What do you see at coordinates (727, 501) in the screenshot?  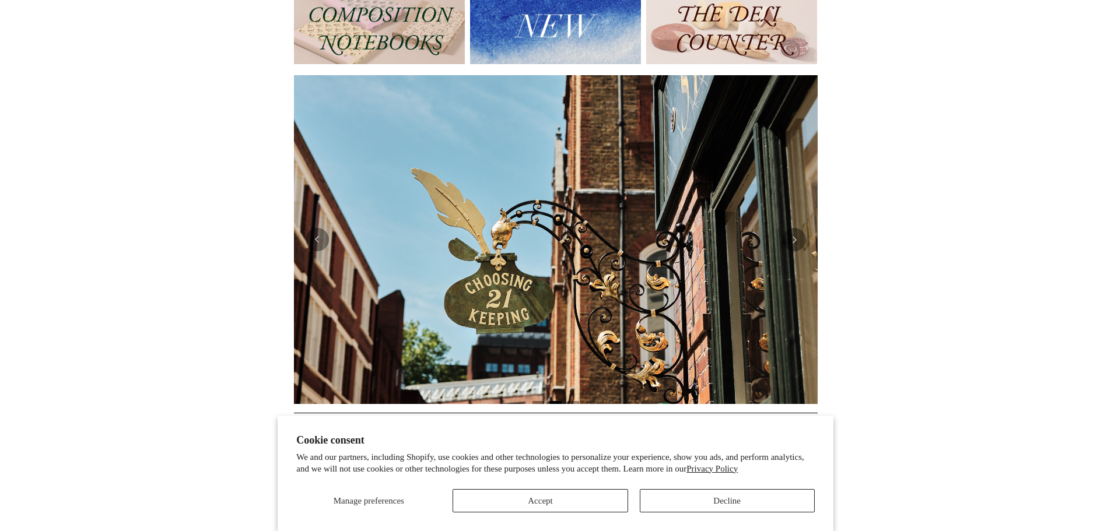 I see `button: Decline` at bounding box center [727, 501].